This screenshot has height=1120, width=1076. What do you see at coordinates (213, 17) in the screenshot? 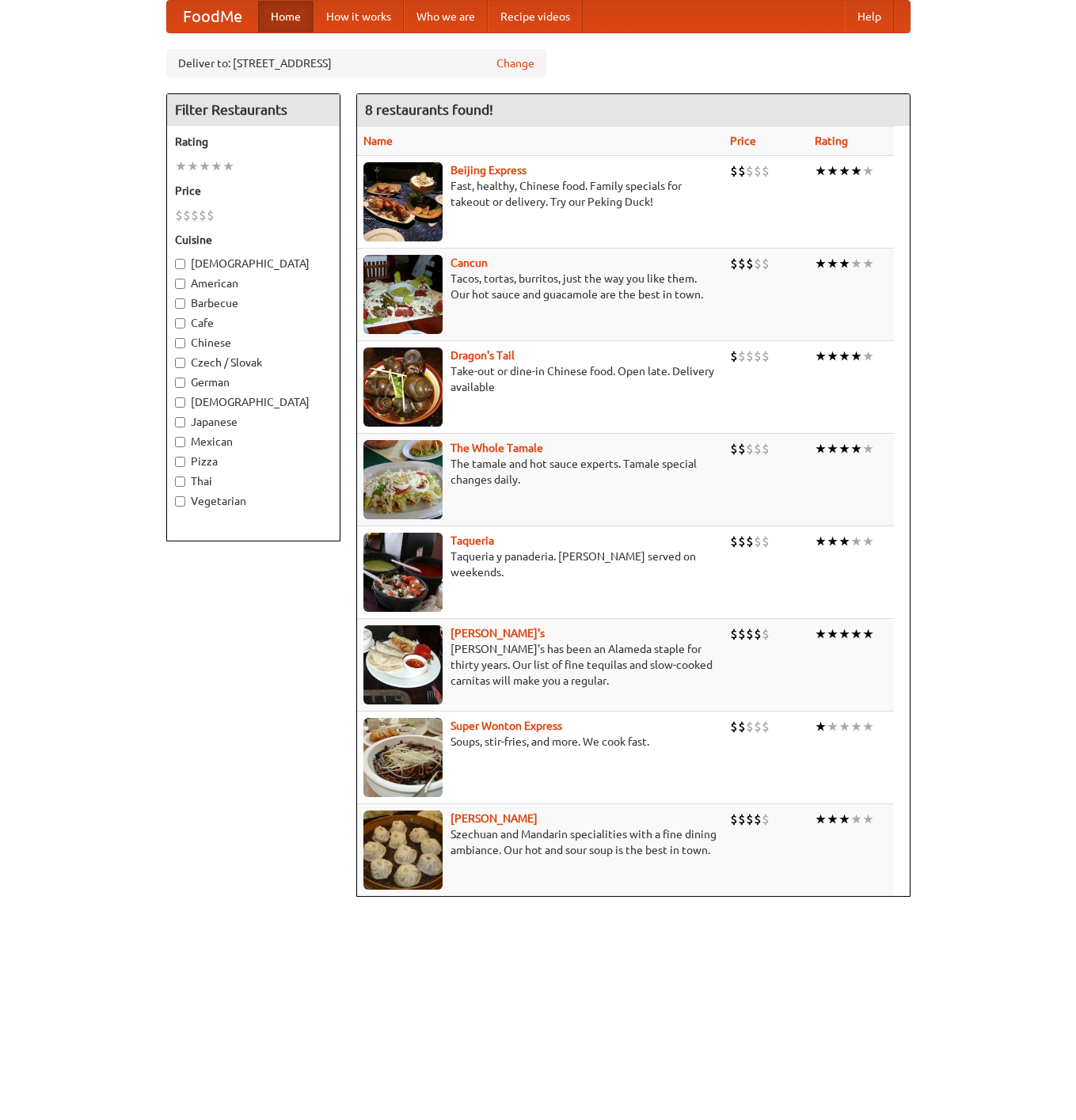
I see `a: FoodMe` at bounding box center [213, 17].